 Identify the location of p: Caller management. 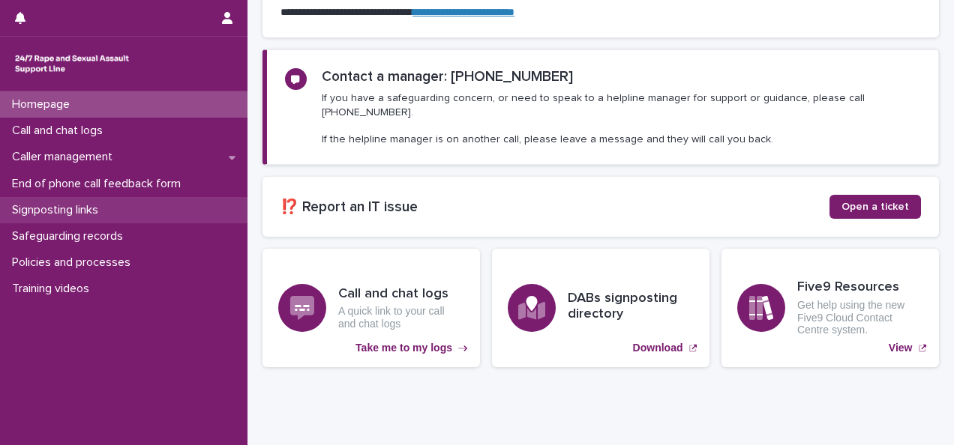
(65, 157).